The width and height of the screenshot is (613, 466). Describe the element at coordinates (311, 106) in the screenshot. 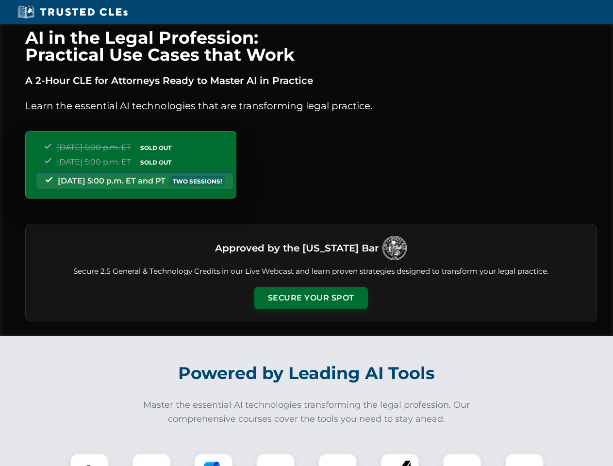

I see `p: Learn the essential AI technologies that are transforming legal practice.` at that location.